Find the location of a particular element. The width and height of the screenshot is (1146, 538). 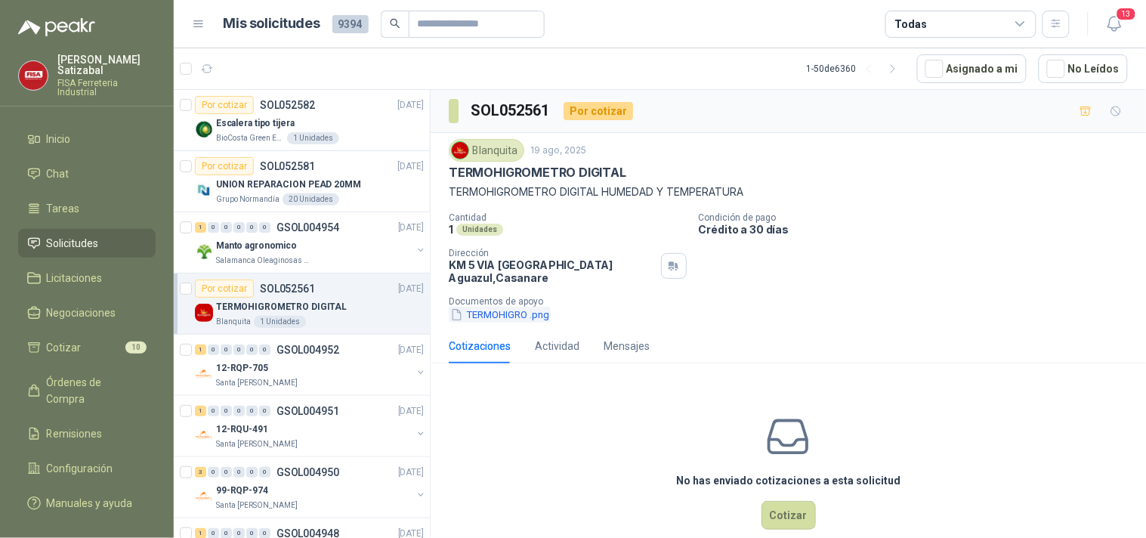

a: Órdenes de Compra is located at coordinates (87, 391).